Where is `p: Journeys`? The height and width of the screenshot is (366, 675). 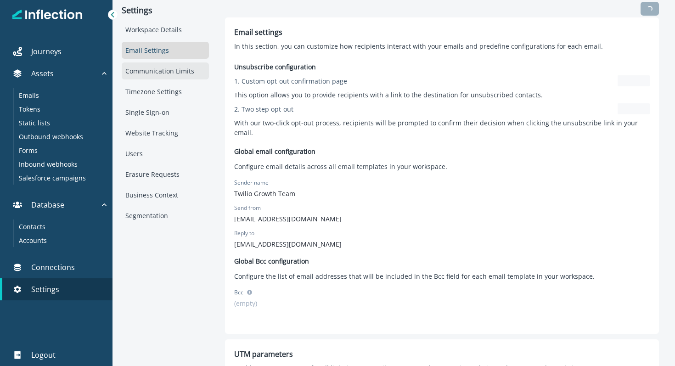
p: Journeys is located at coordinates (46, 51).